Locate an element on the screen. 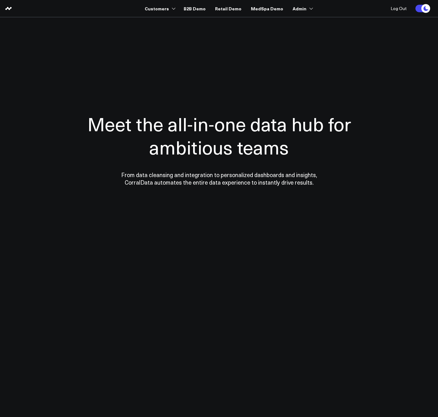 The height and width of the screenshot is (417, 438). a: B2B Demo is located at coordinates (195, 8).